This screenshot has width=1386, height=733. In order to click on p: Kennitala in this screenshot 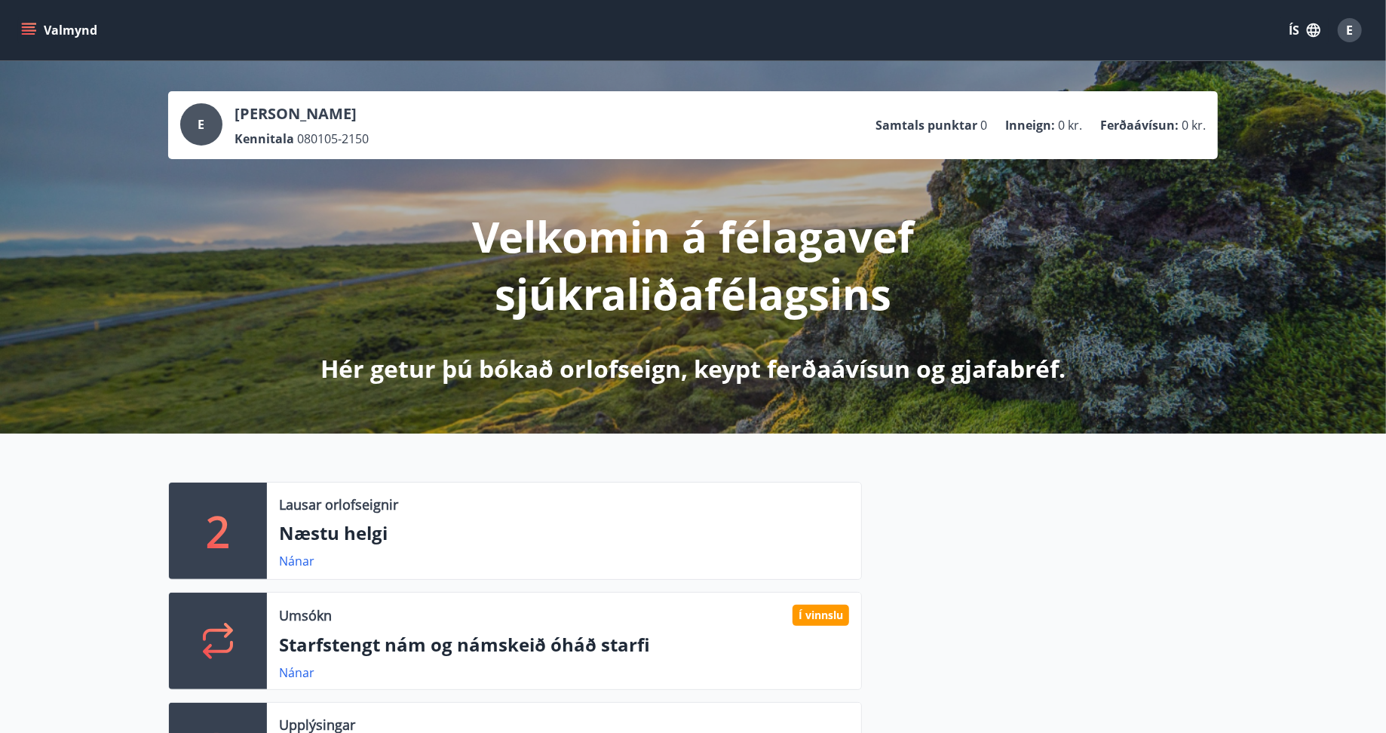, I will do `click(264, 139)`.